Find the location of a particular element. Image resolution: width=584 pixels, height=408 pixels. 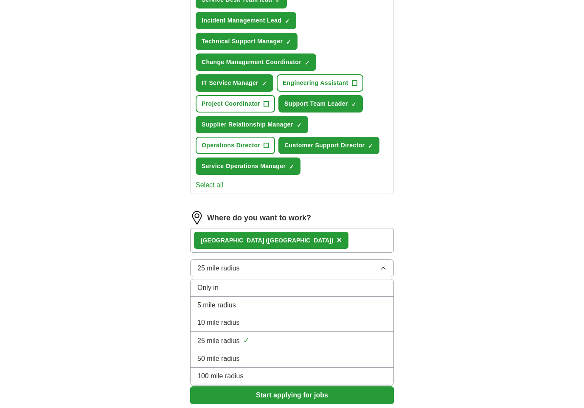

button: Change Management Coordinator✓ is located at coordinates (256, 62).